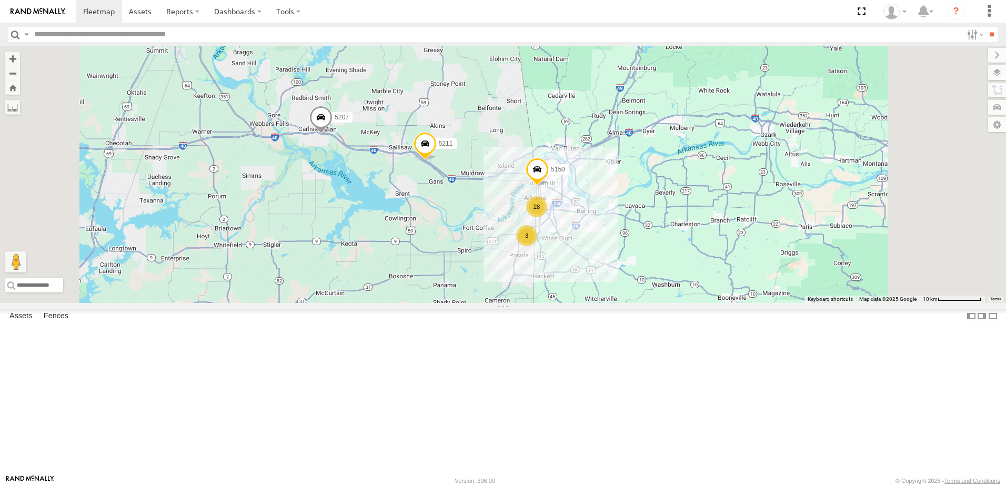 This screenshot has width=1006, height=486. What do you see at coordinates (527, 236) in the screenshot?
I see `div: 3` at bounding box center [527, 236].